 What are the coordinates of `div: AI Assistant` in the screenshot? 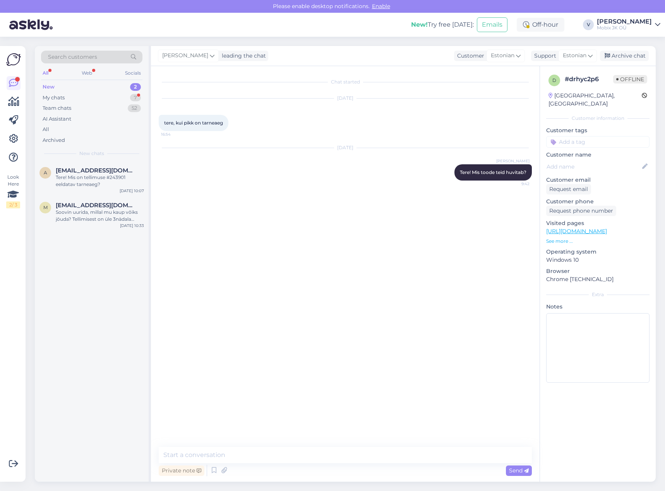 It's located at (57, 119).